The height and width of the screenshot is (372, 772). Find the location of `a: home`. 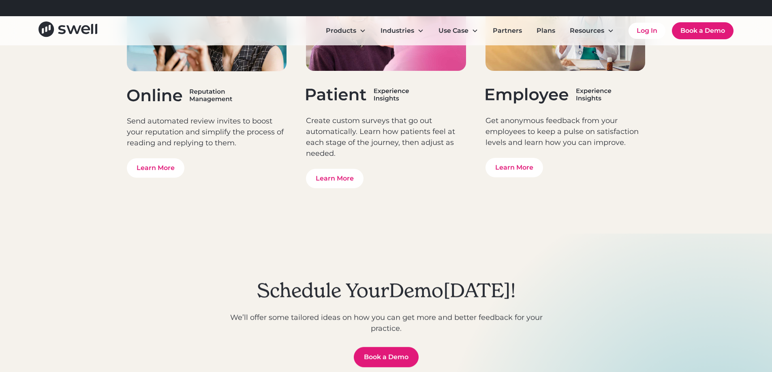

a: home is located at coordinates (68, 30).